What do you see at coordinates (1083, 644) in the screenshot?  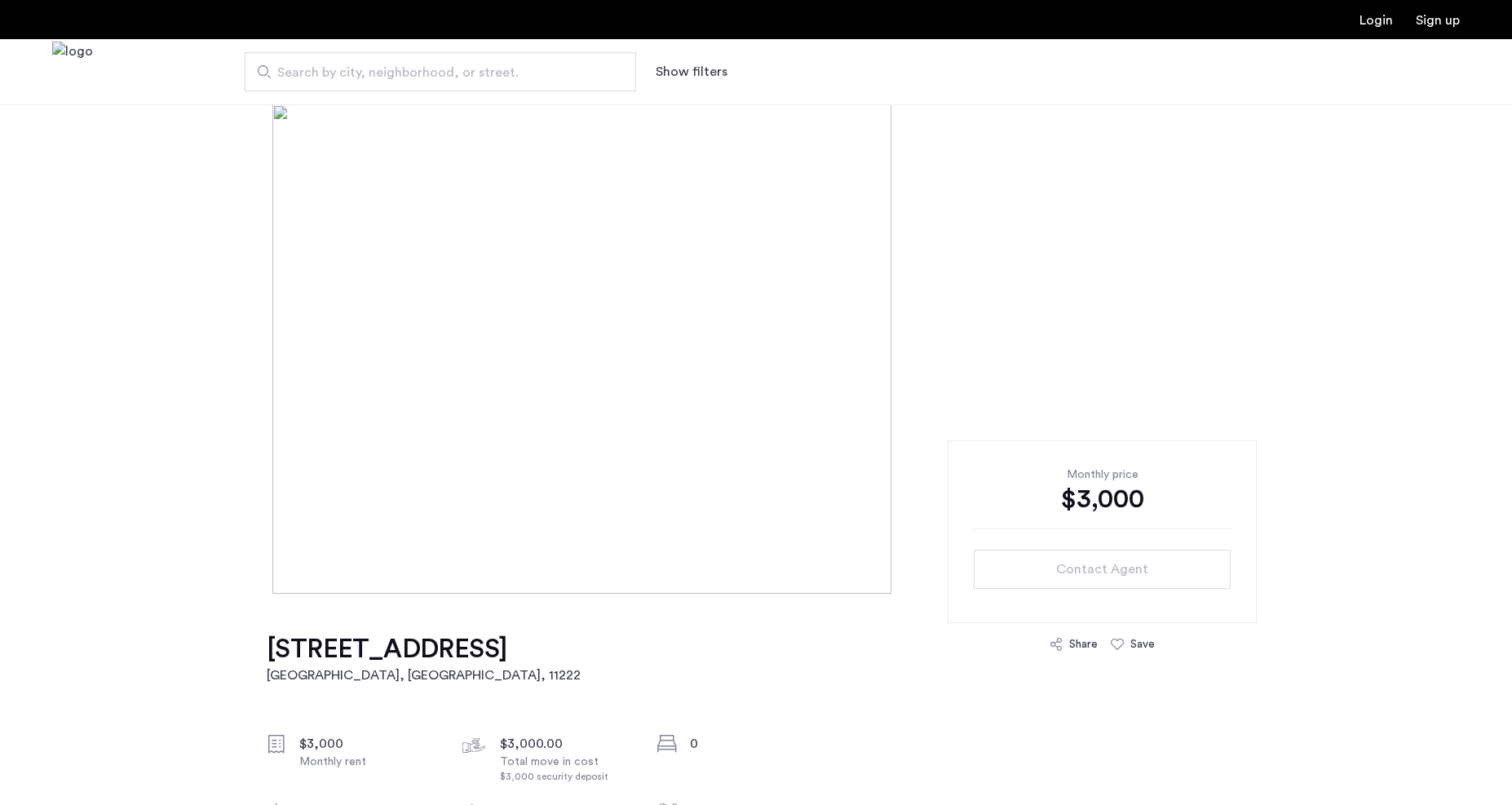 I see `div: Share` at bounding box center [1083, 644].